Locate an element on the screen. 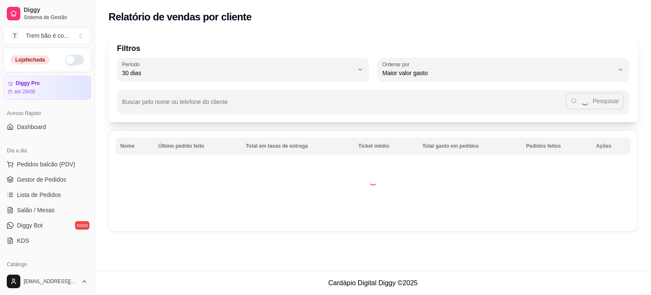  div: Dia a dia is located at coordinates (47, 150).